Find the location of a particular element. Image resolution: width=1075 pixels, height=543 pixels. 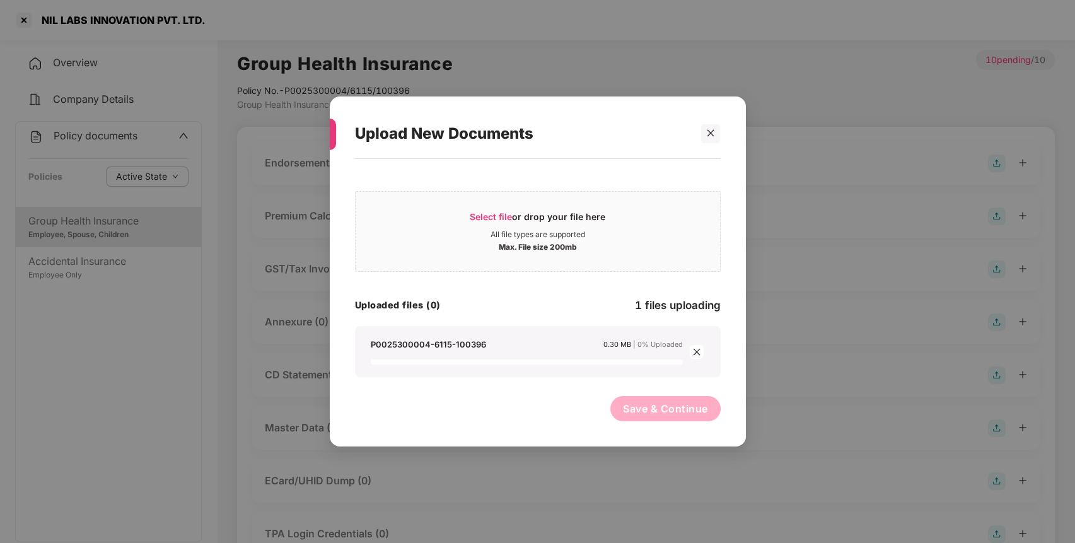

div: P0025300004-6115-100396 is located at coordinates (428, 344).